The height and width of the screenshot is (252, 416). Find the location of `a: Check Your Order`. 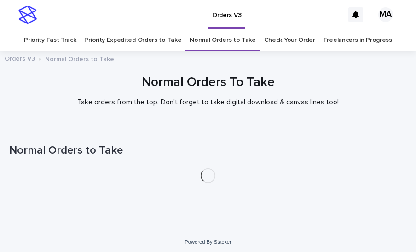

a: Check Your Order is located at coordinates (289, 40).